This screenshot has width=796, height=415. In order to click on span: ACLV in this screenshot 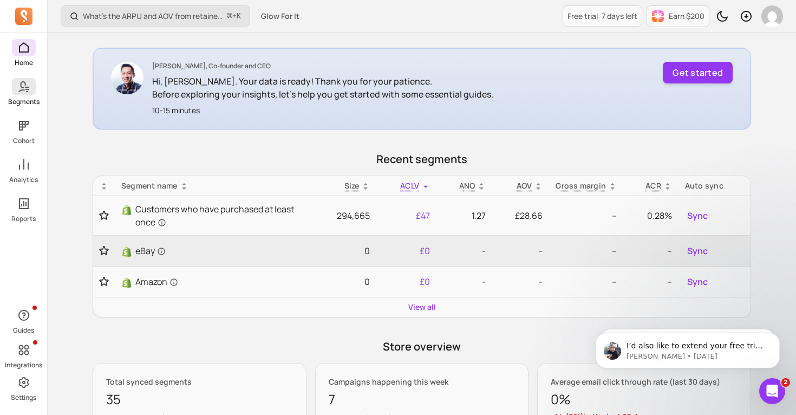, I will do `click(409, 185)`.